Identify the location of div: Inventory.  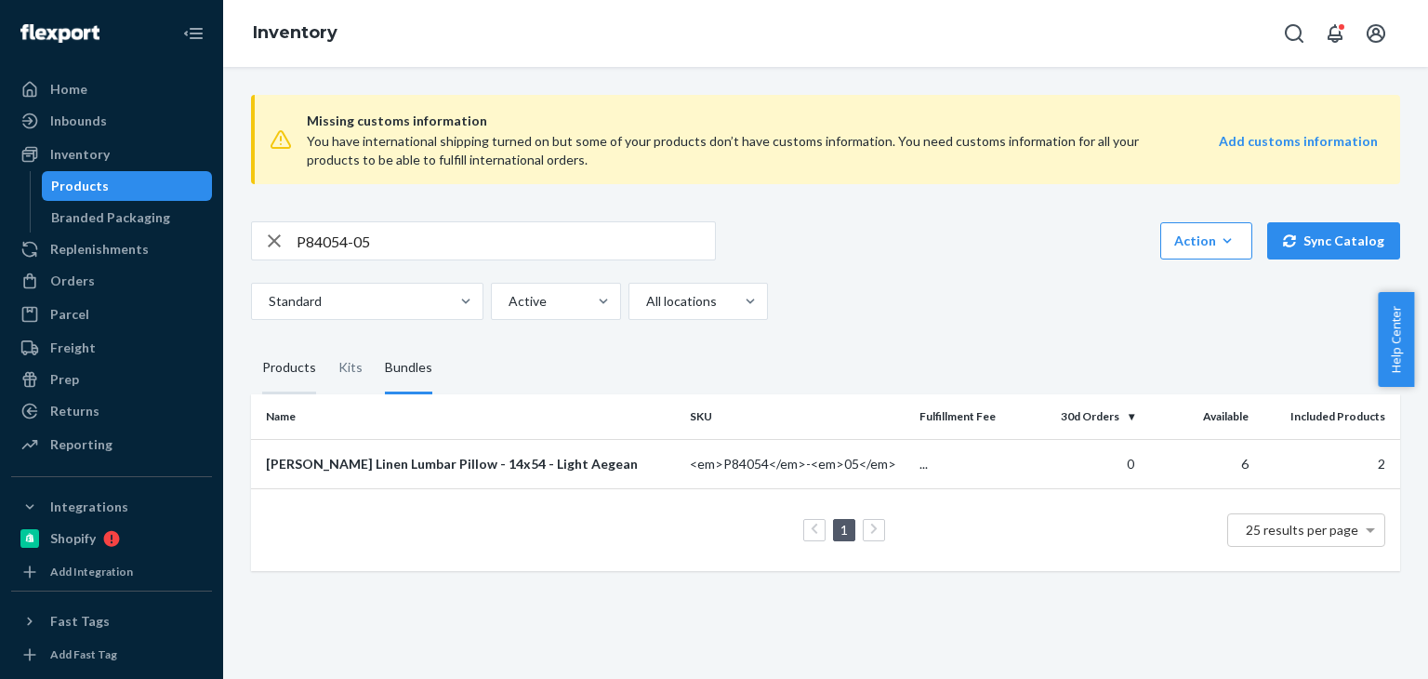
(80, 154).